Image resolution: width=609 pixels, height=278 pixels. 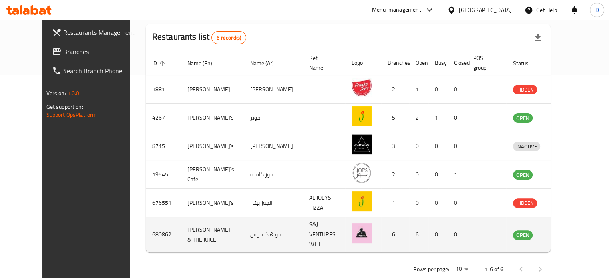 What do you see at coordinates (527, 147) in the screenshot?
I see `div: INACTIVE` at bounding box center [527, 147].